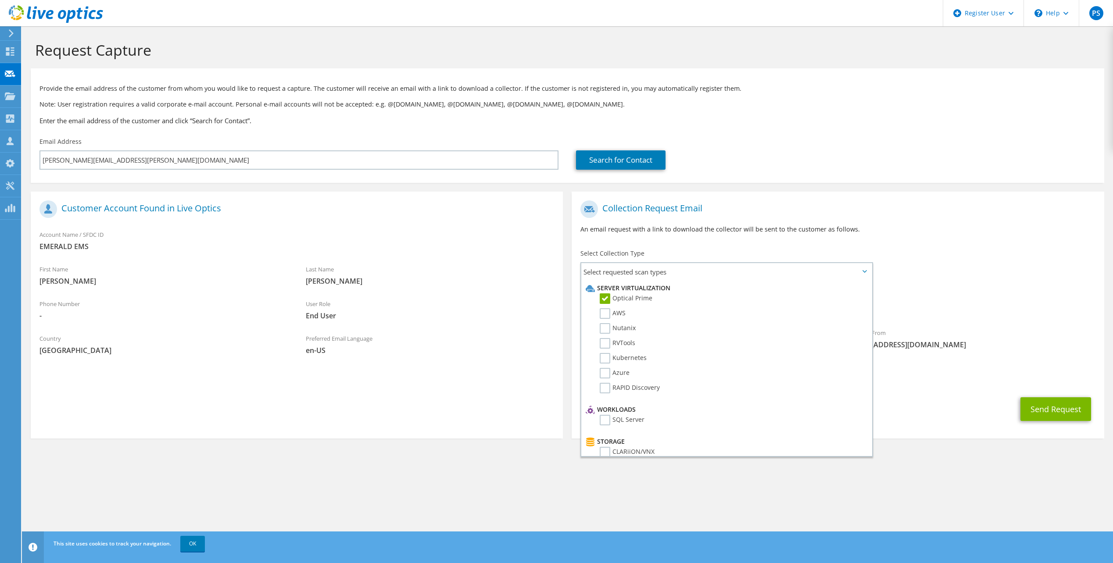 The height and width of the screenshot is (563, 1113). Describe the element at coordinates (612, 314) in the screenshot. I see `label: AWS` at that location.